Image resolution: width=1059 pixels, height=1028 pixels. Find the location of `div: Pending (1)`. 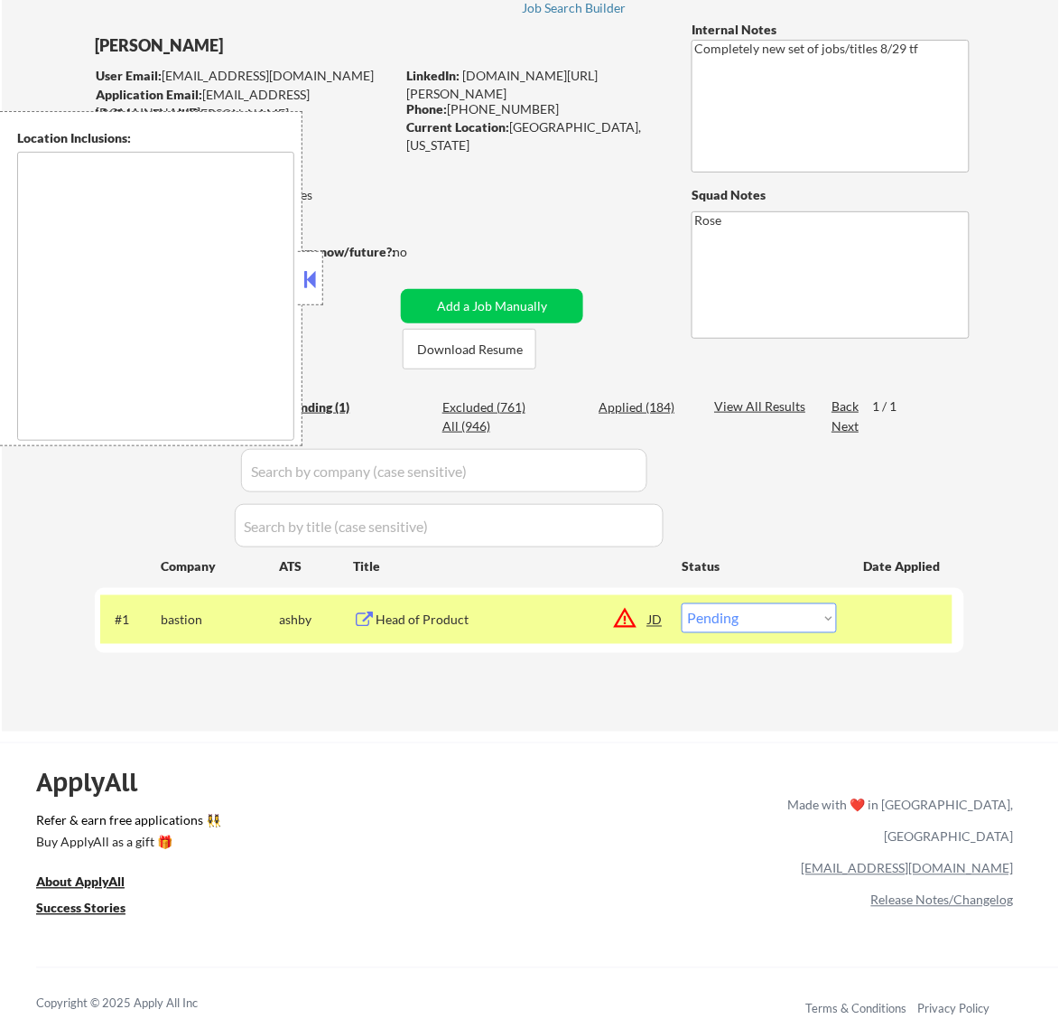

div: Pending (1) is located at coordinates (331, 407).